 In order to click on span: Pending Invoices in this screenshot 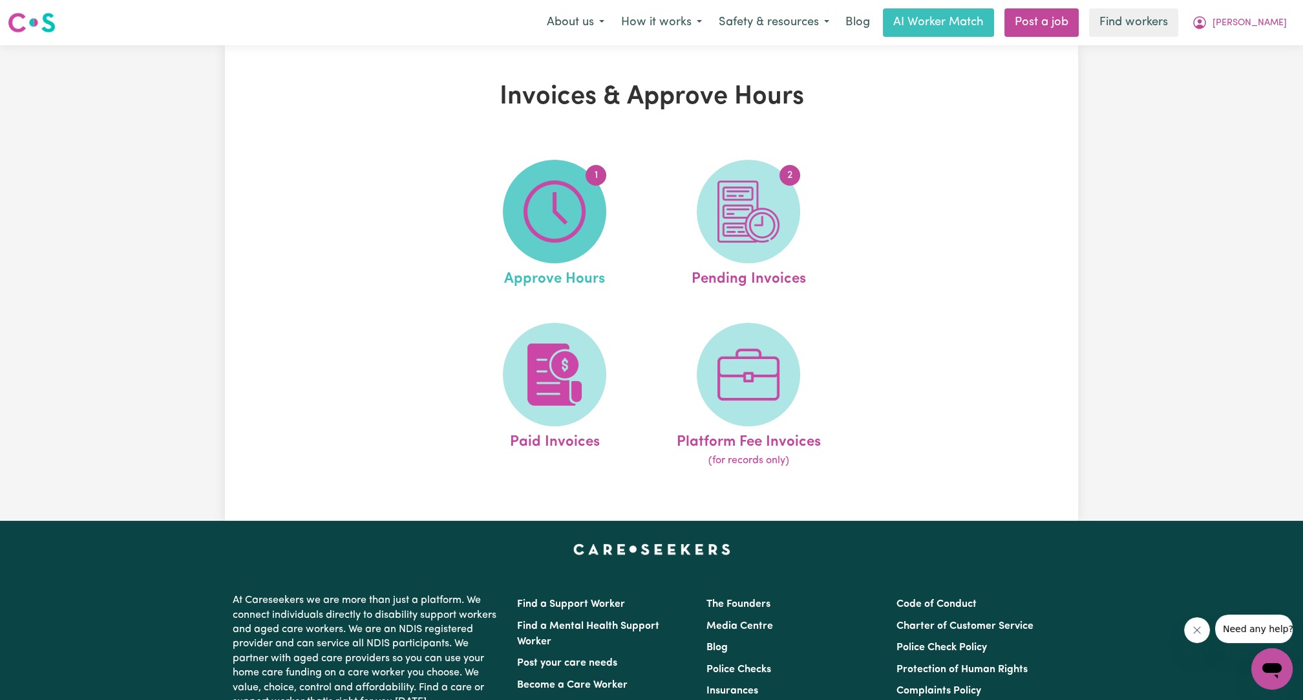, I will do `click(748, 277)`.